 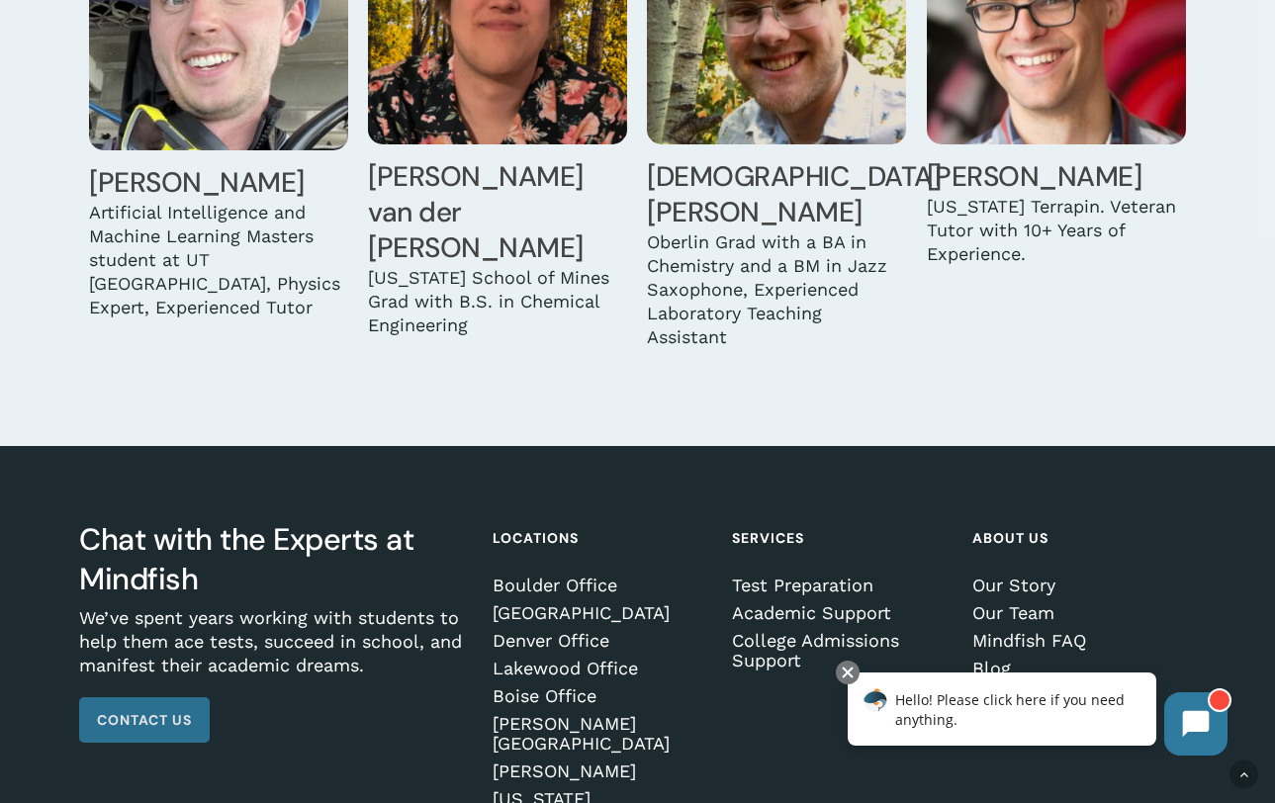 I want to click on a: Denver Office, so click(x=601, y=641).